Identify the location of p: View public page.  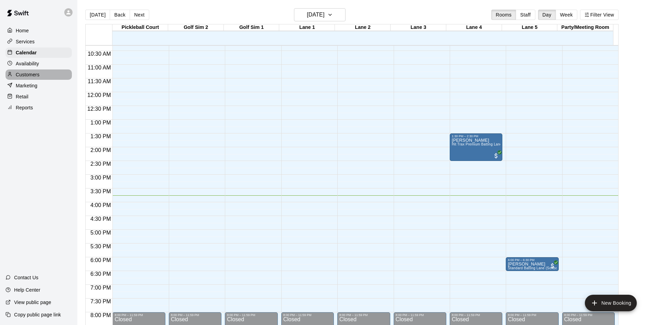
(33, 302).